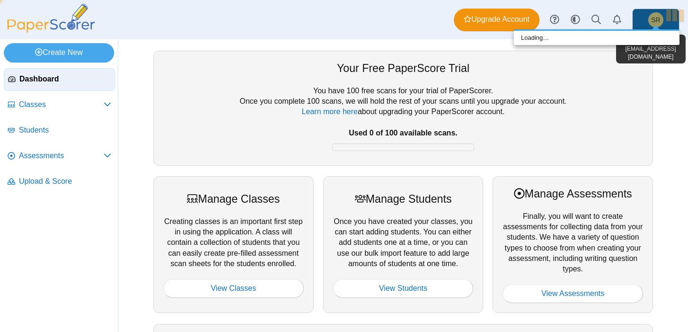 The width and height of the screenshot is (688, 332). Describe the element at coordinates (496, 20) in the screenshot. I see `a: Upgrade Account` at that location.